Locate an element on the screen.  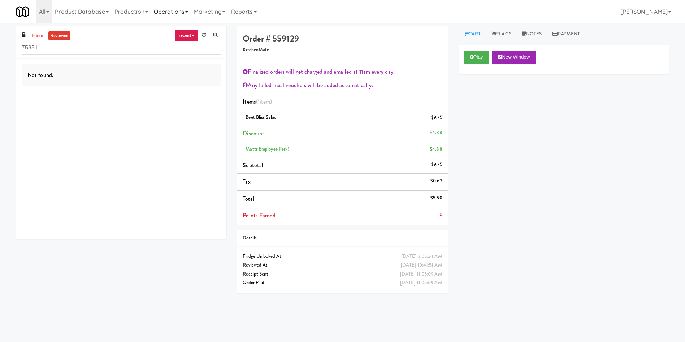
a: Payment is located at coordinates (567, 34).